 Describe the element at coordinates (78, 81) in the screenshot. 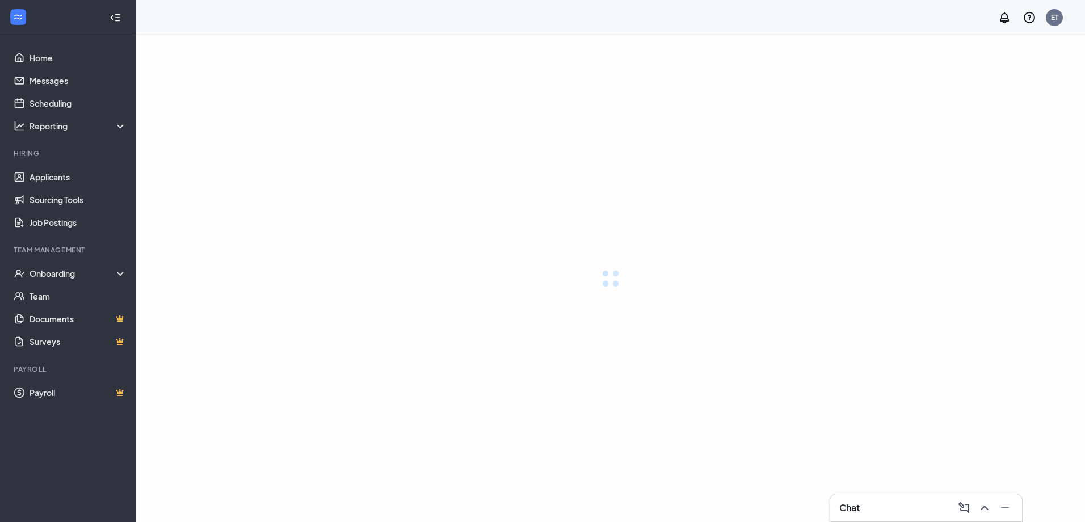

I see `a: Messages` at that location.